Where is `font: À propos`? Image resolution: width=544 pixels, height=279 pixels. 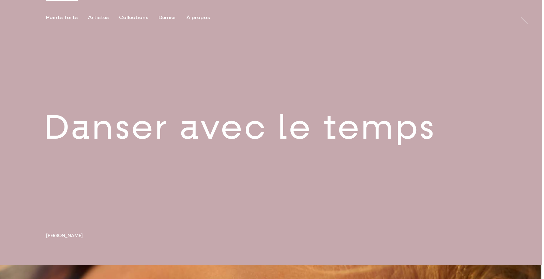
font: À propos is located at coordinates (198, 18).